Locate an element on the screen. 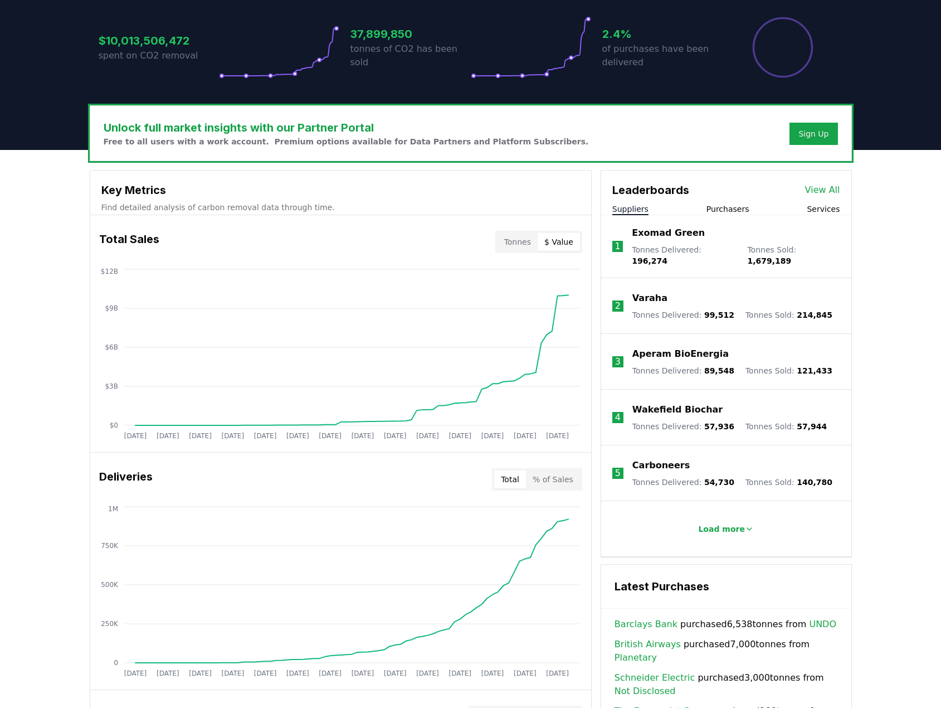 This screenshot has height=708, width=941. a: British Airways is located at coordinates (647, 644).